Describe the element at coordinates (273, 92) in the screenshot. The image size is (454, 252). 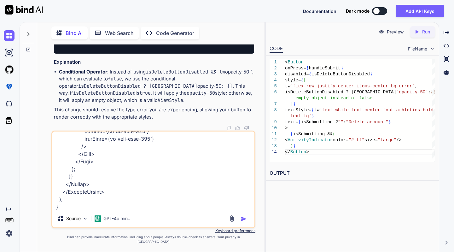
I see `div: 6` at that location.